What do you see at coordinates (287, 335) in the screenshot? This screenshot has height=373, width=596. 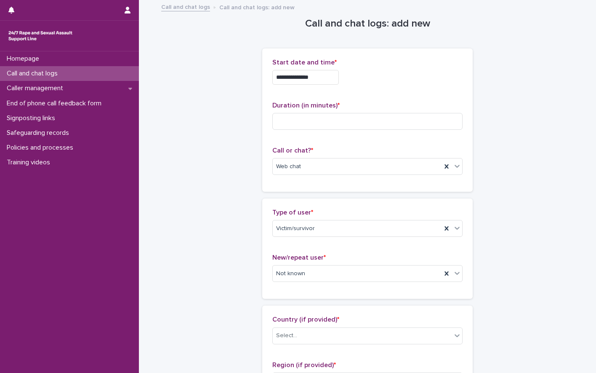 I see `div: Select...` at bounding box center [287, 335].